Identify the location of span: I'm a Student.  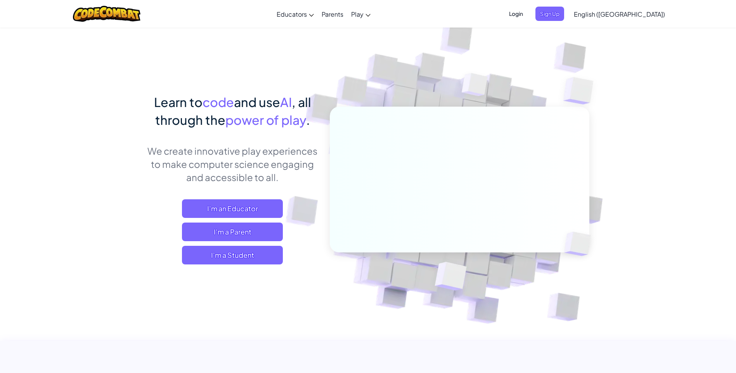
(232, 255).